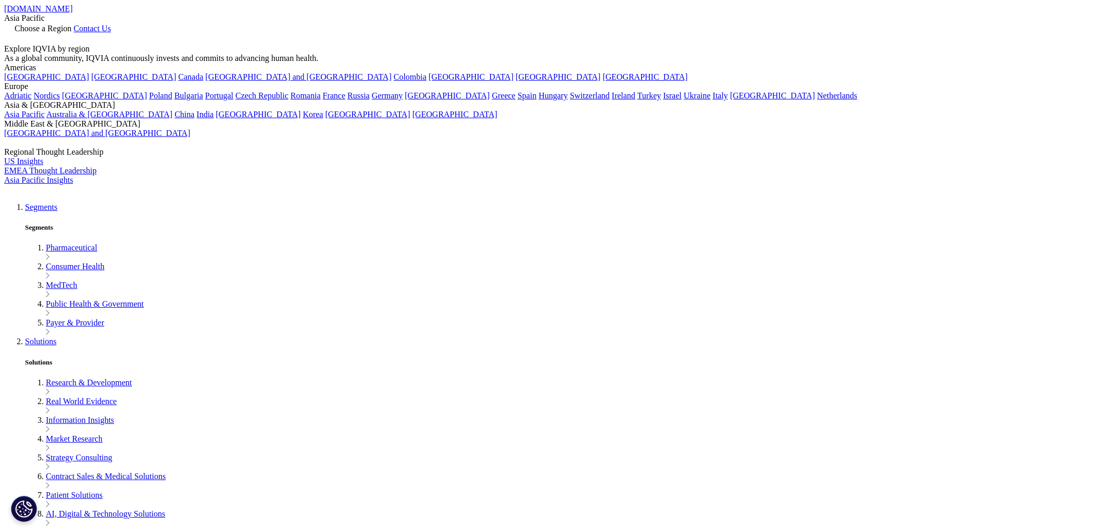 This screenshot has width=1102, height=527. What do you see at coordinates (105, 514) in the screenshot?
I see `a: AI, Digital & Technology Solutions` at bounding box center [105, 514].